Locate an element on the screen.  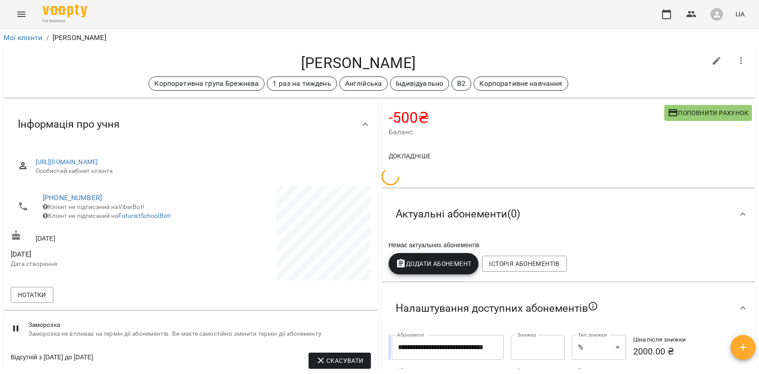
button: UA is located at coordinates (740, 14).